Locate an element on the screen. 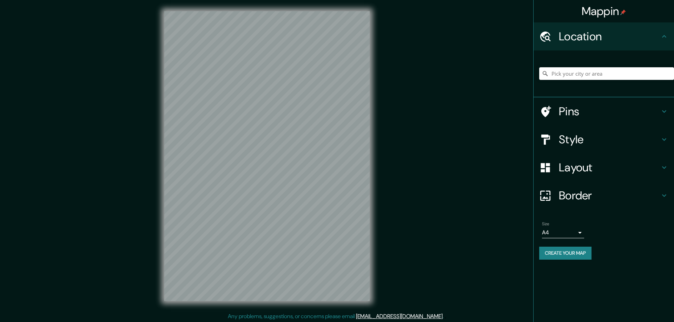 This screenshot has width=674, height=322. button: Create your map is located at coordinates (565, 253).